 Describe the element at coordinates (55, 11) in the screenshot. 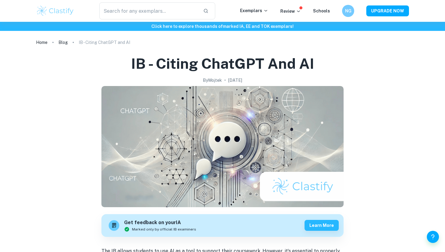

I see `a: Clastify logo` at that location.